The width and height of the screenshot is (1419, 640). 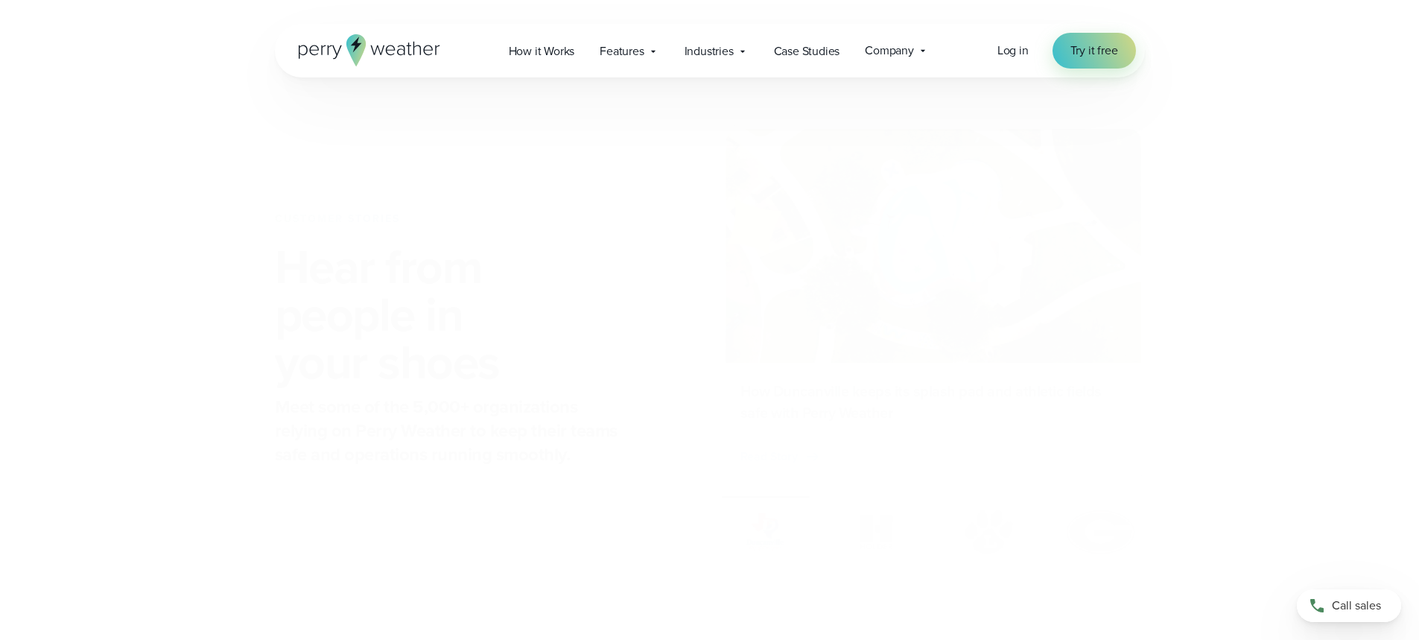 What do you see at coordinates (1013, 51) in the screenshot?
I see `a: Log in` at bounding box center [1013, 51].